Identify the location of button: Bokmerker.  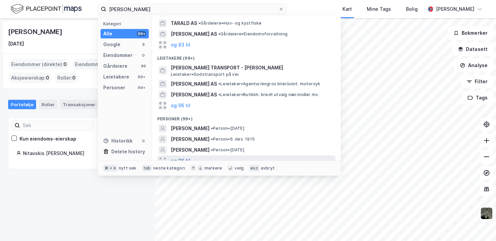
(471, 33).